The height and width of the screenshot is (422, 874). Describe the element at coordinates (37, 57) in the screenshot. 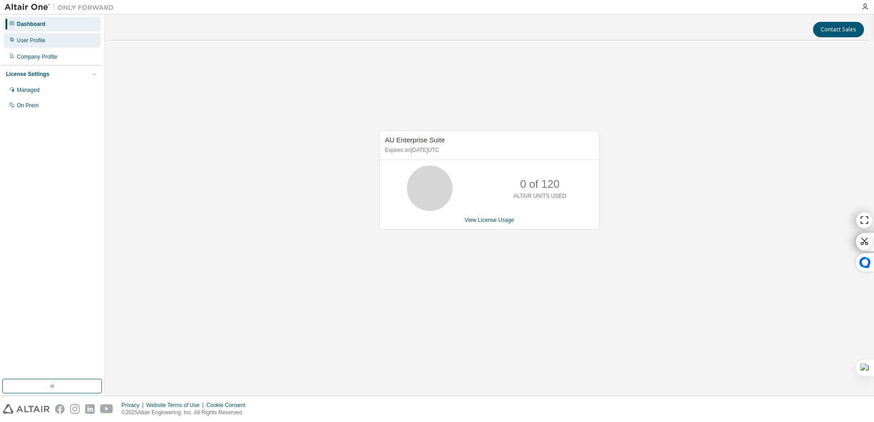

I see `div: Company Profile` at that location.